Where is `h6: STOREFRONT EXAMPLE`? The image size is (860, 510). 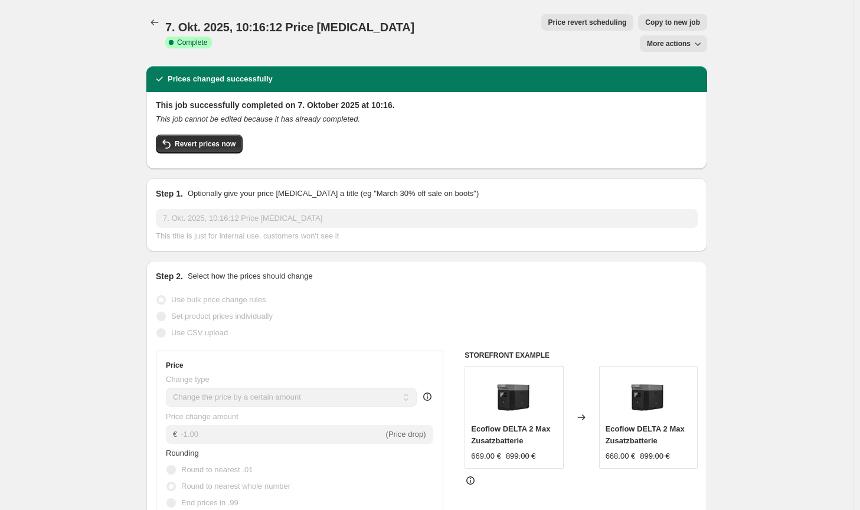
h6: STOREFRONT EXAMPLE is located at coordinates (581, 355).